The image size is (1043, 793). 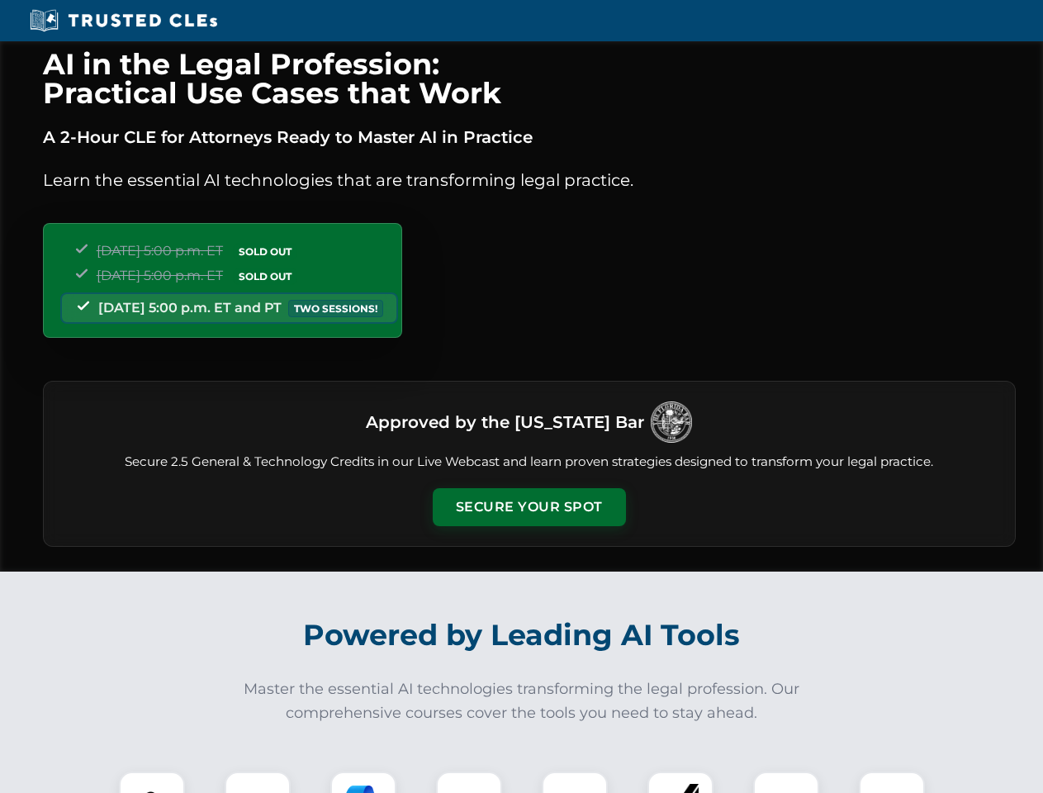 I want to click on h1: AI in the Legal Profession: Practical Use Cases that Work, so click(x=529, y=78).